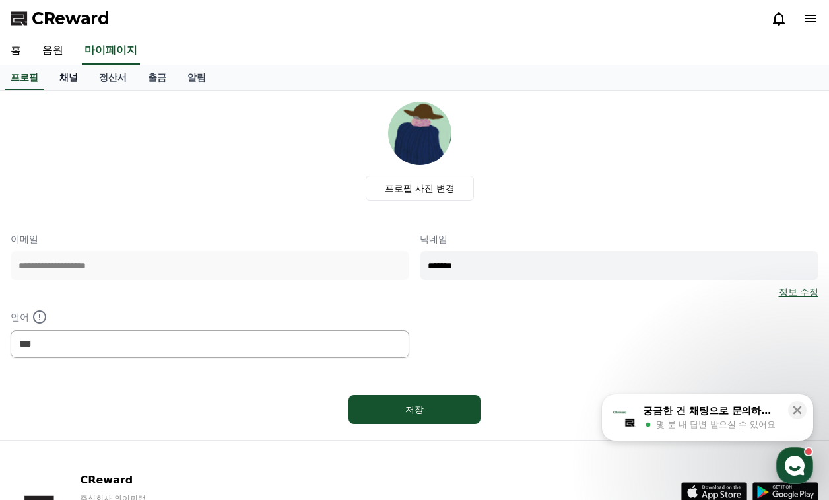 This screenshot has height=500, width=829. Describe the element at coordinates (212, 415) in the screenshot. I see `span: 설정` at that location.